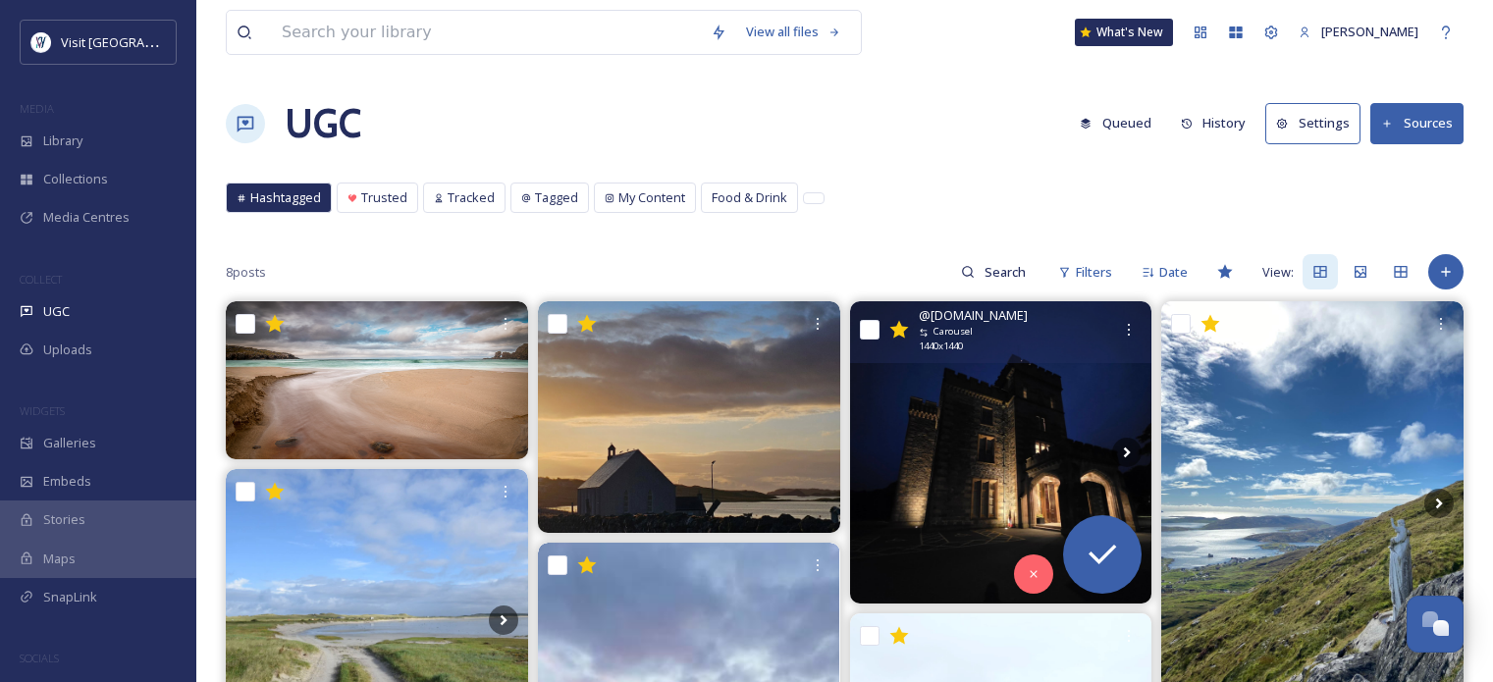  Describe the element at coordinates (1093, 272) in the screenshot. I see `span: Filters` at that location.